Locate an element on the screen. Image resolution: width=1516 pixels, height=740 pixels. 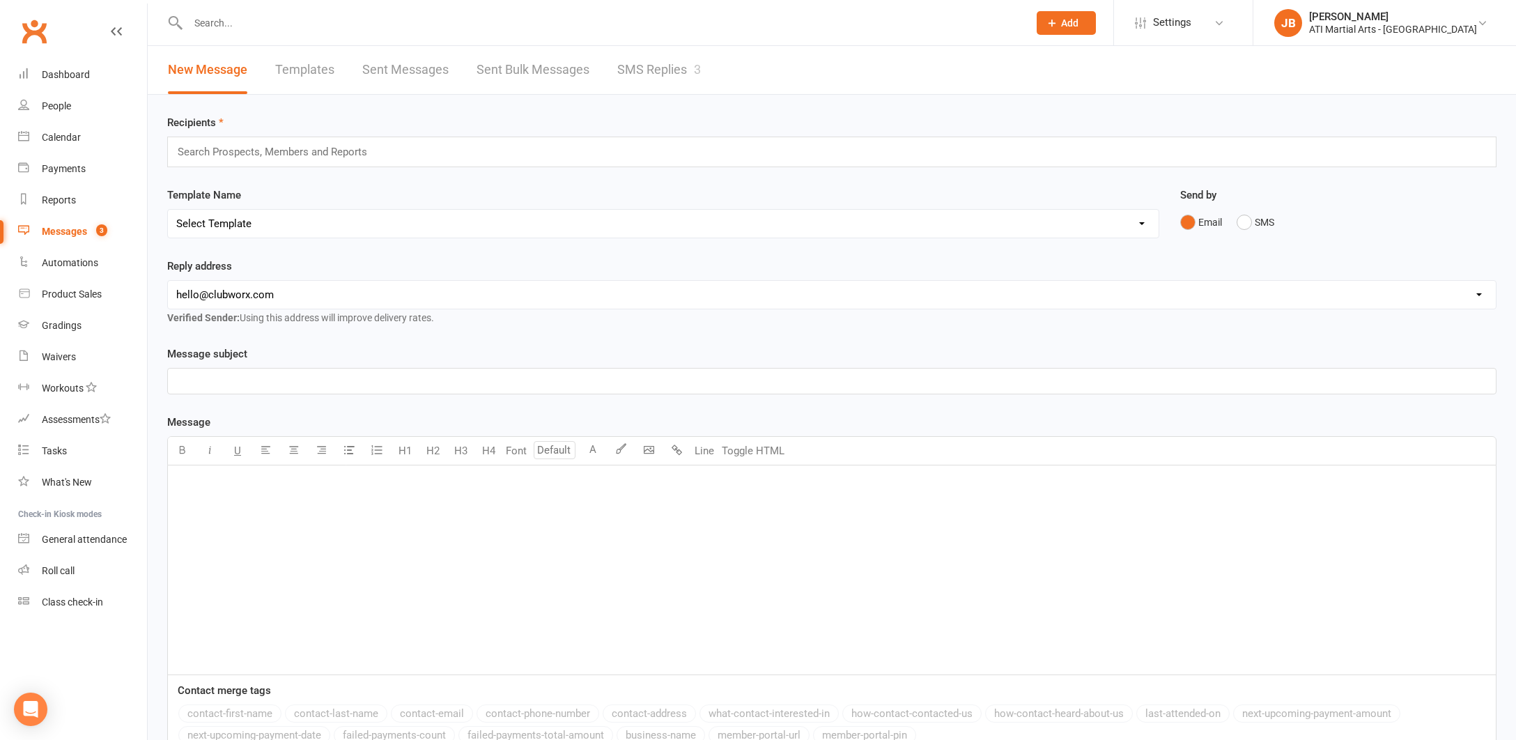
div: Open Intercom Messenger is located at coordinates (31, 709).